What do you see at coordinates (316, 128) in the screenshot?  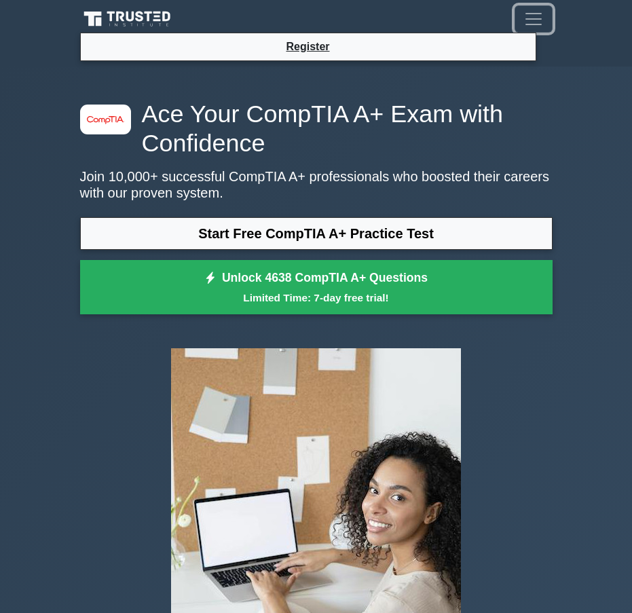 I see `h1: Ace Your CompTIA A+ Exam with Confidence` at bounding box center [316, 128].